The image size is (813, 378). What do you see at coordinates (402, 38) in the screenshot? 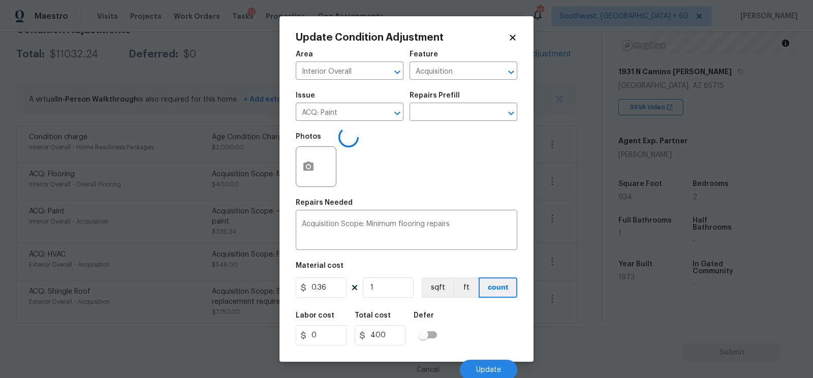
I see `h2: Update Condition Adjustment` at bounding box center [402, 38].